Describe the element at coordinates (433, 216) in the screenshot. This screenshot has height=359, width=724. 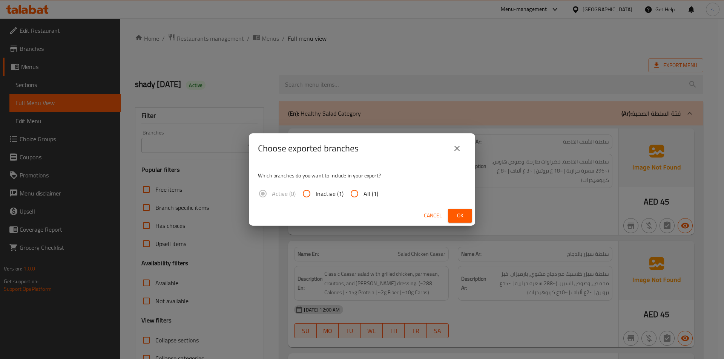
I see `span: Cancel` at that location.